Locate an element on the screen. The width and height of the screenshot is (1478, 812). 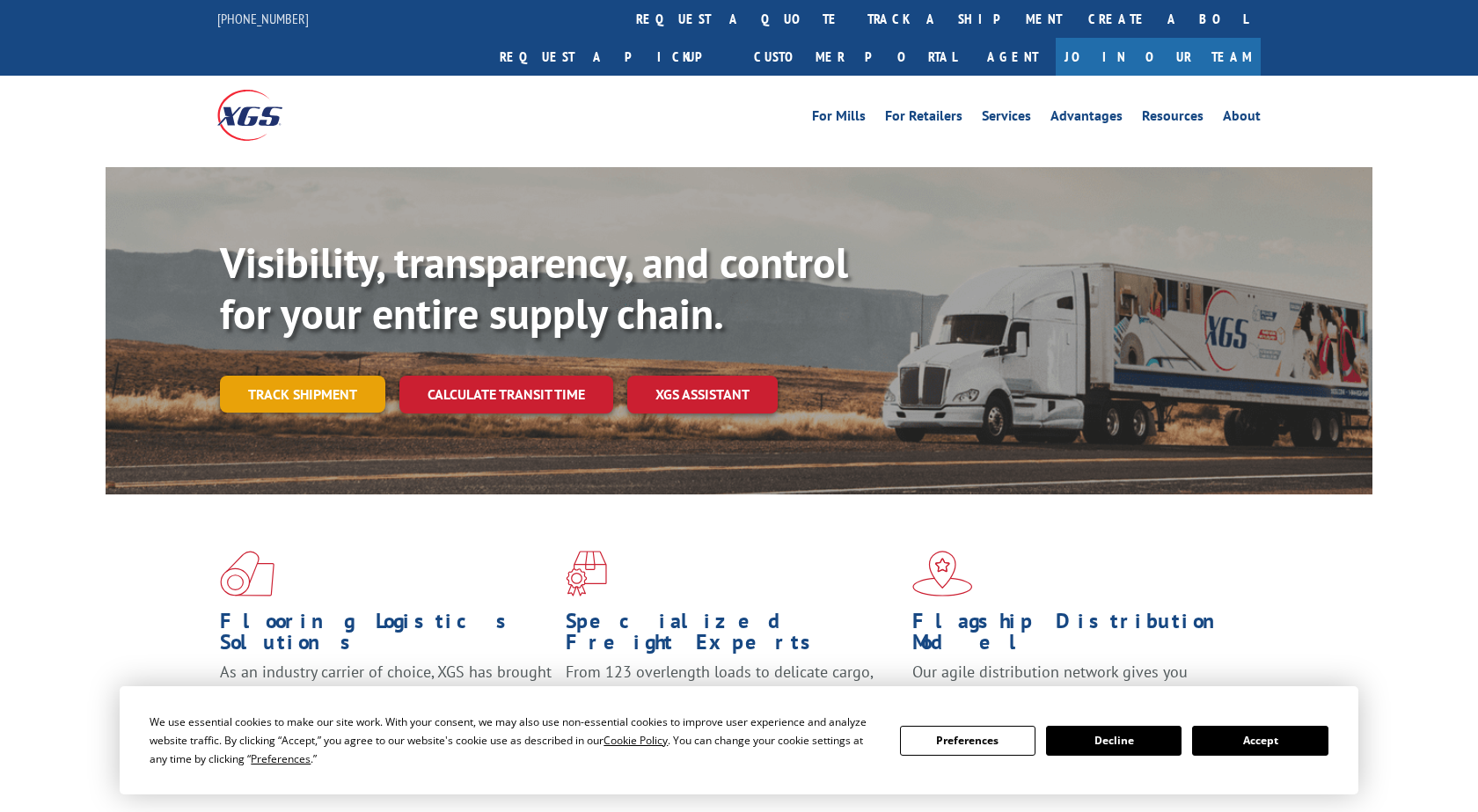
a: About is located at coordinates (1241, 119).